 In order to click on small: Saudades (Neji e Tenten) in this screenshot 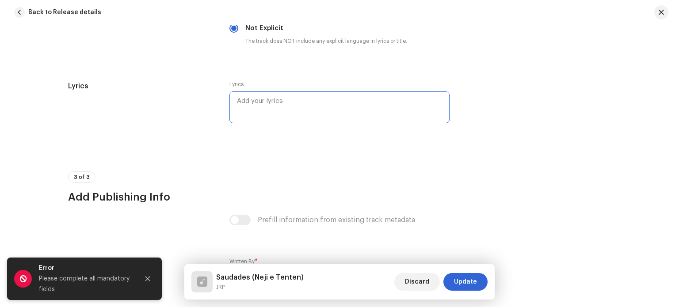, I will do `click(260, 287)`.